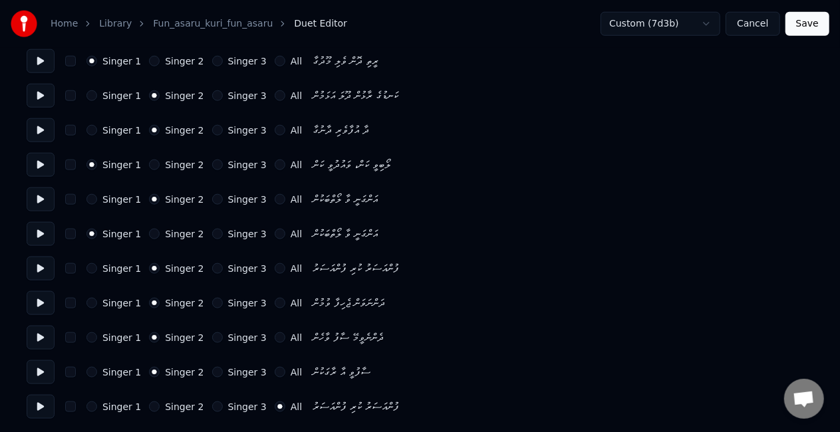 Image resolution: width=840 pixels, height=432 pixels. I want to click on button: Cancel, so click(752, 24).